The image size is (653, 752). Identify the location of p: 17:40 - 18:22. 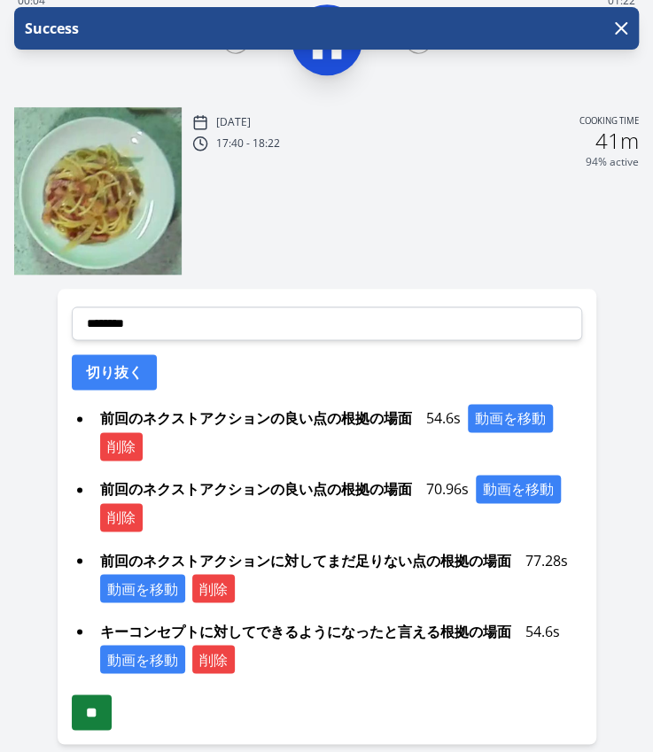
(247, 144).